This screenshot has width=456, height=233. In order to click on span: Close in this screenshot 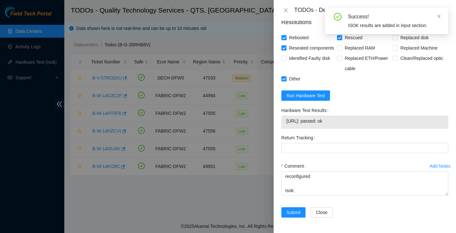, I will do `click(322, 212)`.